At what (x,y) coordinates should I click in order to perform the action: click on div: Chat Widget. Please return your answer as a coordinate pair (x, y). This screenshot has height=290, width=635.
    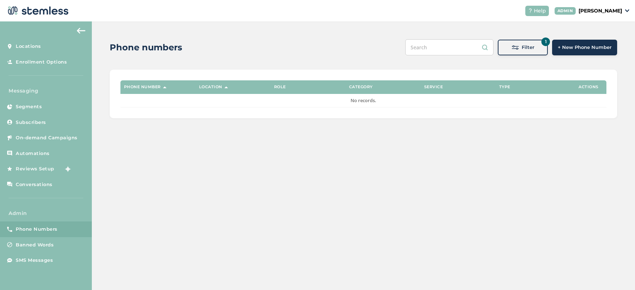
    Looking at the image, I should click on (617, 273).